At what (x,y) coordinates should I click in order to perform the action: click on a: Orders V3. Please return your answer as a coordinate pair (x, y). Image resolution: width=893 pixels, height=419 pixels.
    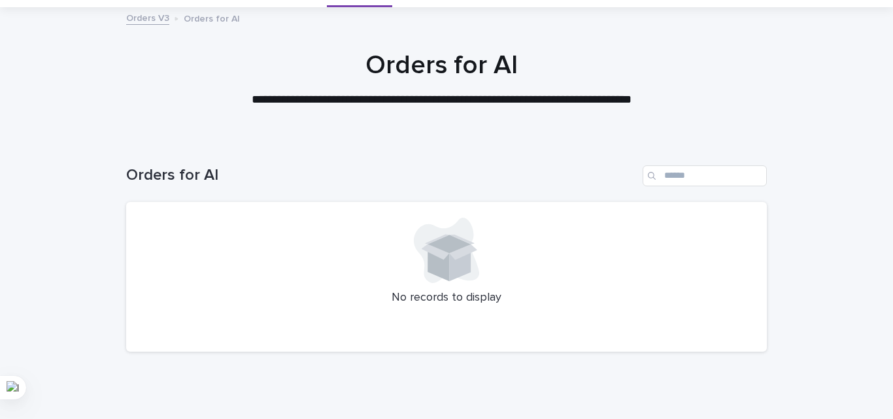
    Looking at the image, I should click on (148, 17).